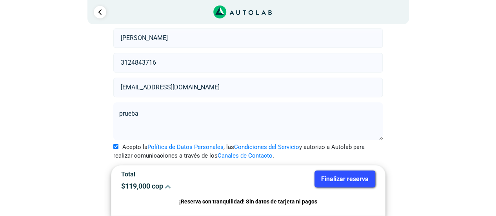 This screenshot has width=496, height=216. Describe the element at coordinates (116, 146) in the screenshot. I see `input: Acepto laPolítica de Datos Personales, lasCondiciones del Servicioy autorizo a Autolab para reali...` at that location.